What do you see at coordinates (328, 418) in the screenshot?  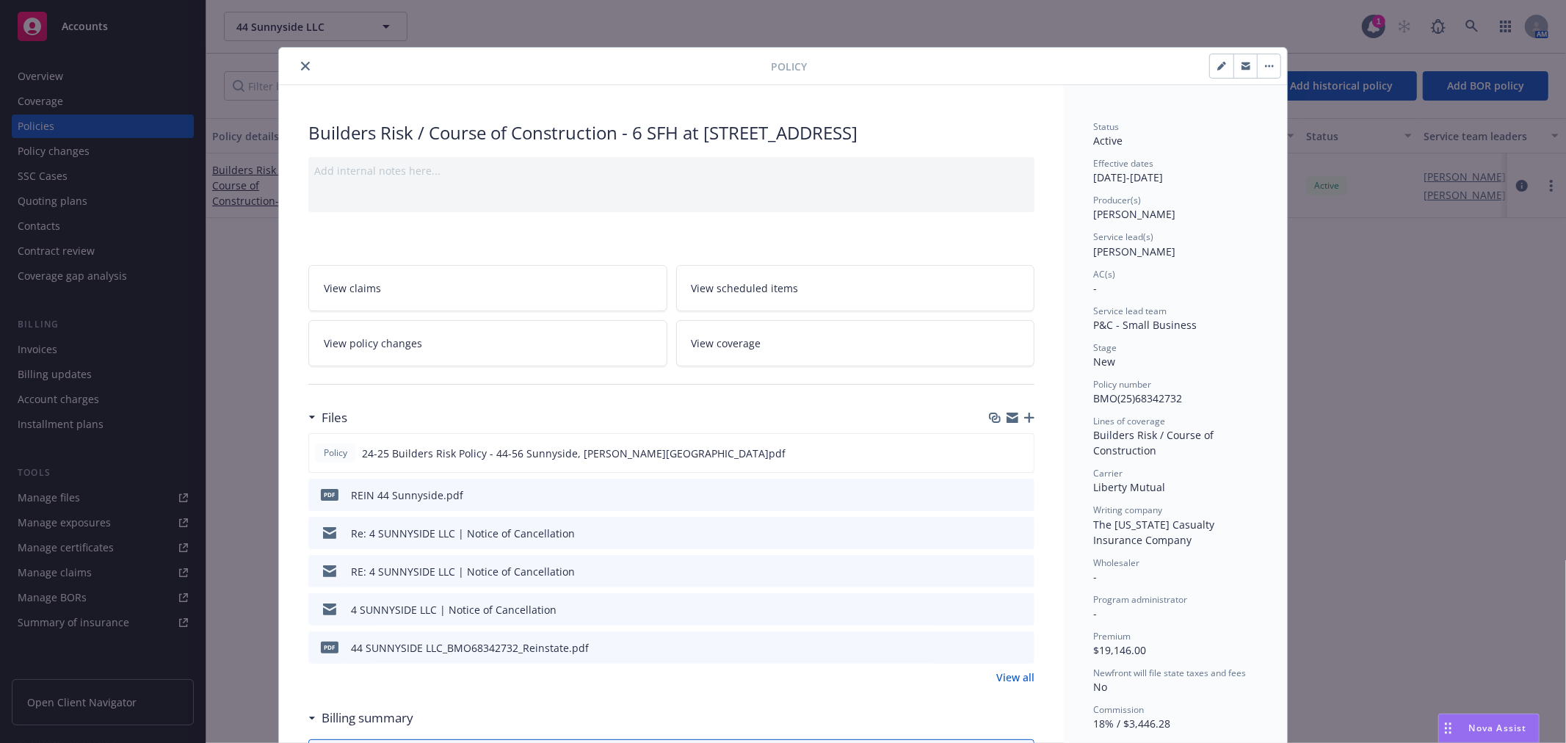 I see `div: Files` at bounding box center [328, 418].